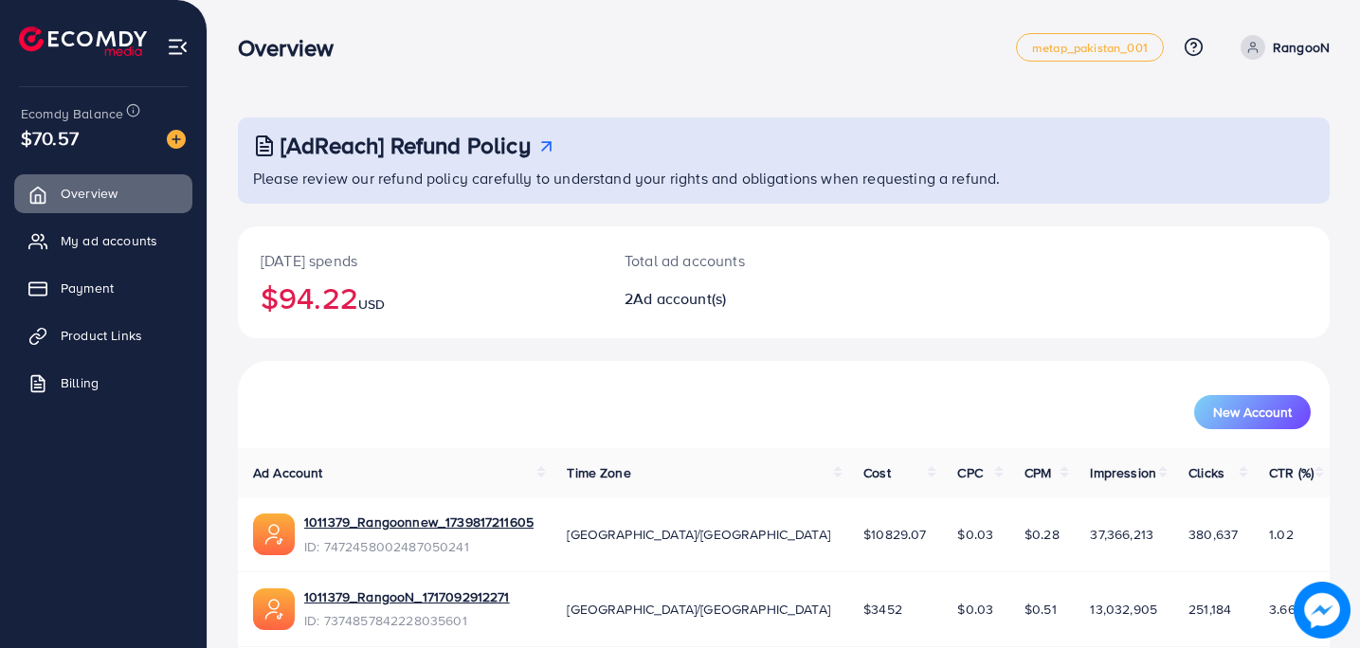  What do you see at coordinates (177, 46) in the screenshot?
I see `img: menu` at bounding box center [177, 46].